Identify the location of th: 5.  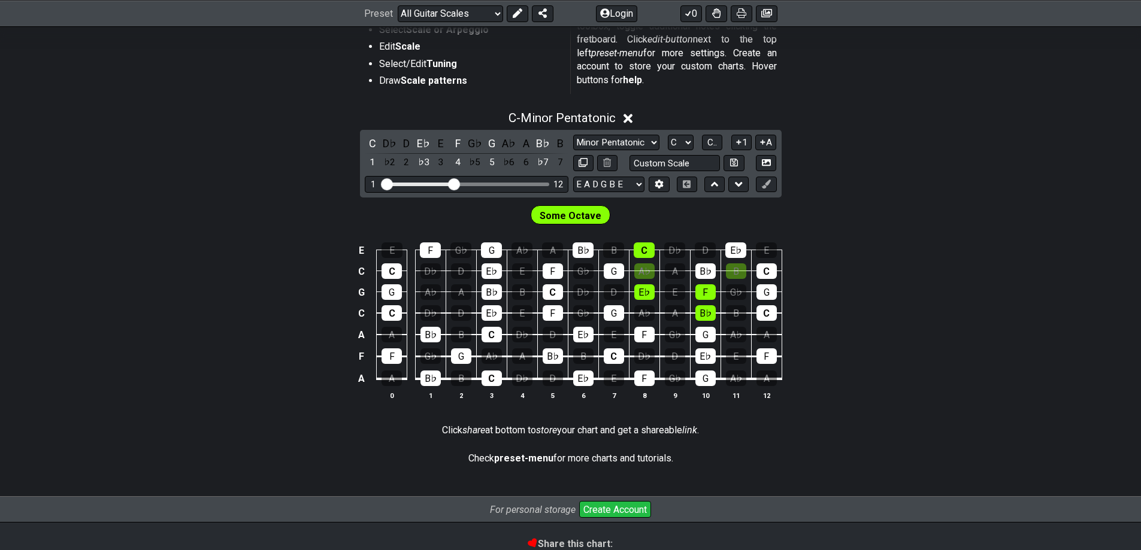
(552, 395).